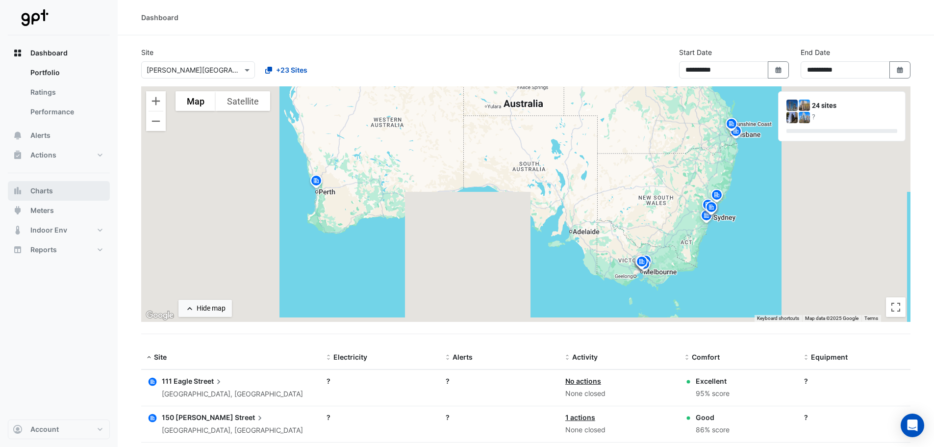  Describe the element at coordinates (243, 101) in the screenshot. I see `button: Show satellite imagery` at that location.